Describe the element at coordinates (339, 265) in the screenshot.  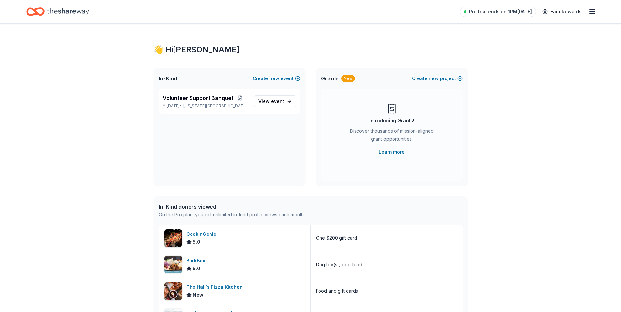
I see `div: Dog toy(s), dog food` at that location.